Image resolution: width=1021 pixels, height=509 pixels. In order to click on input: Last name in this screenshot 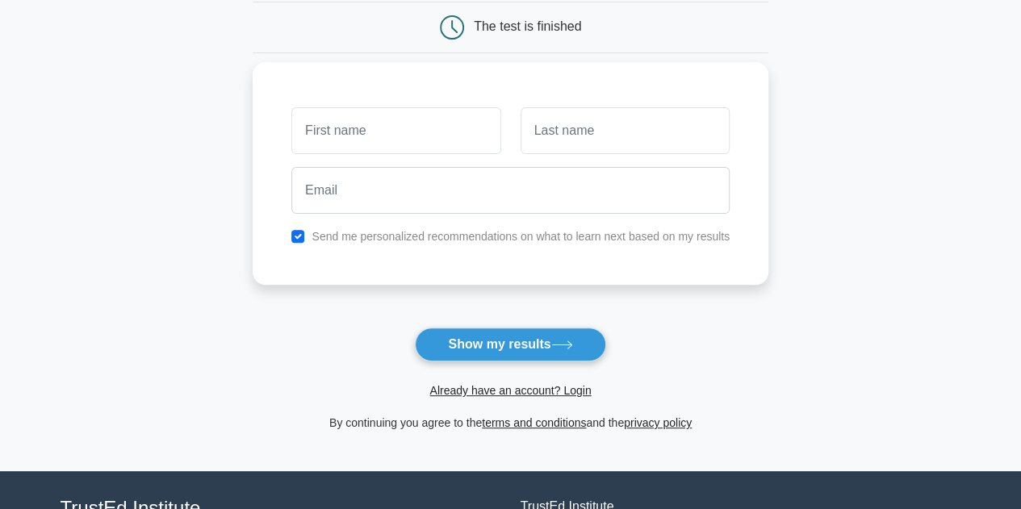, I will do `click(625, 131)`.